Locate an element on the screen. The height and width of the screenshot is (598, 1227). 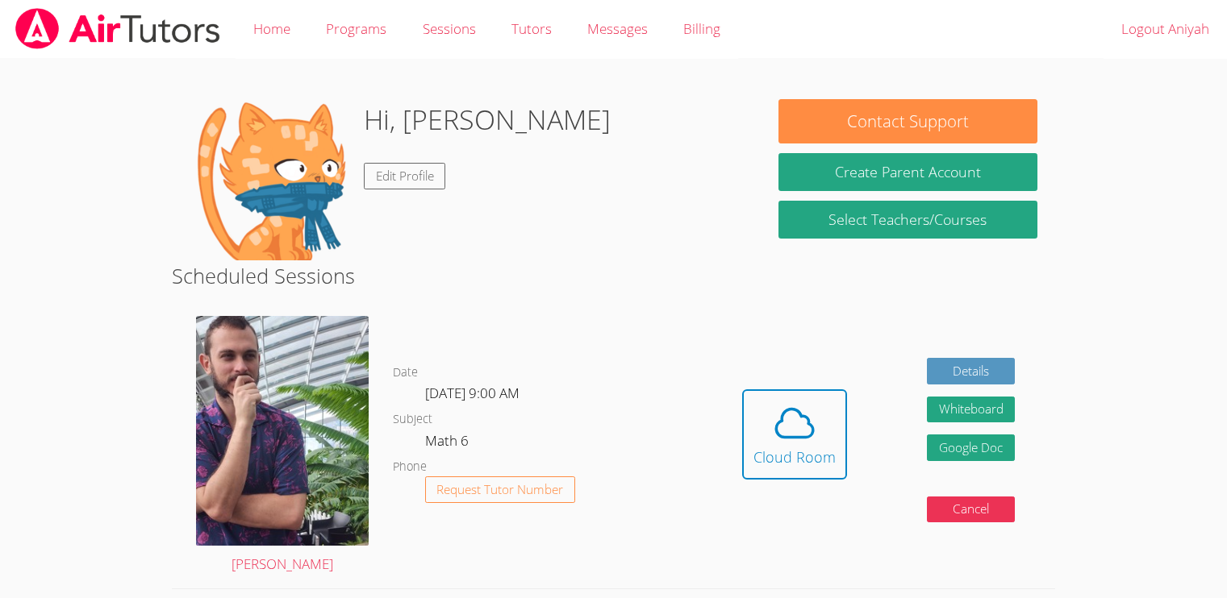
button: Whiteboard is located at coordinates (971, 410).